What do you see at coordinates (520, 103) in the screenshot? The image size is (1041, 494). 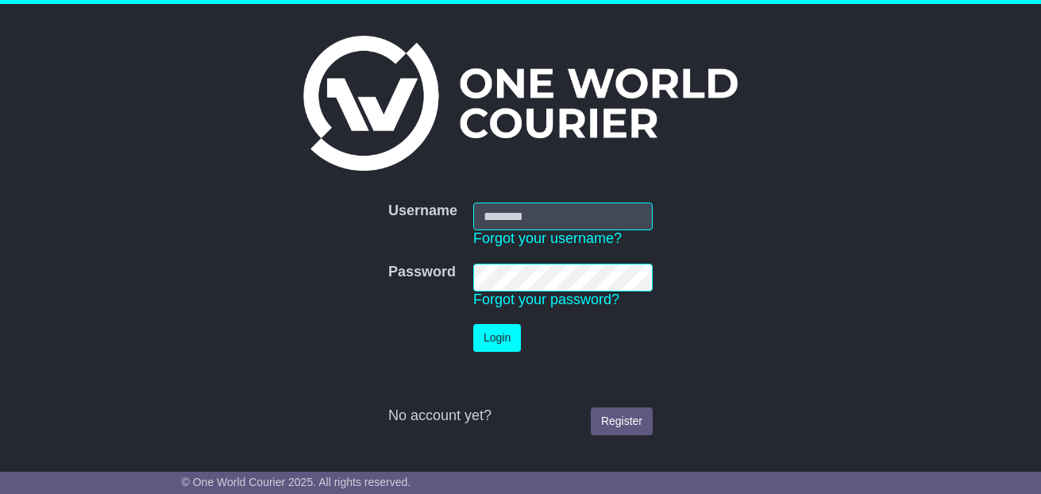 I see `img: One World` at bounding box center [520, 103].